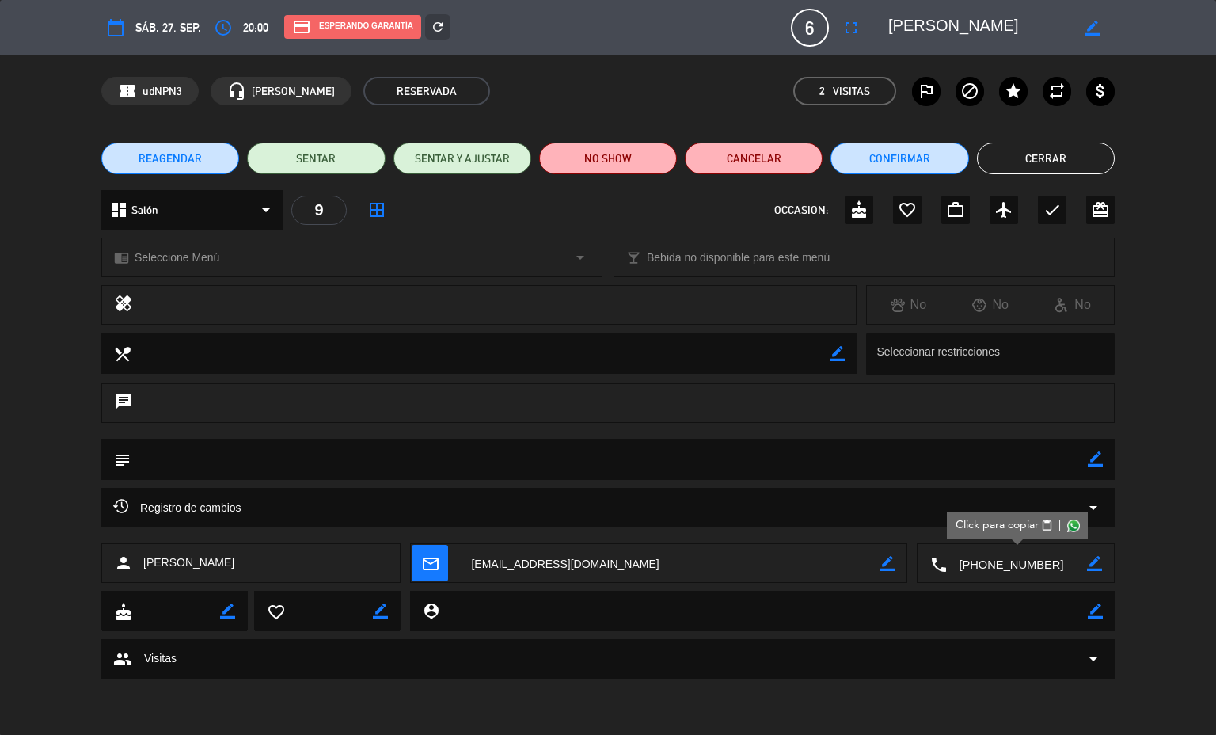  I want to click on button: fullscreen, so click(851, 28).